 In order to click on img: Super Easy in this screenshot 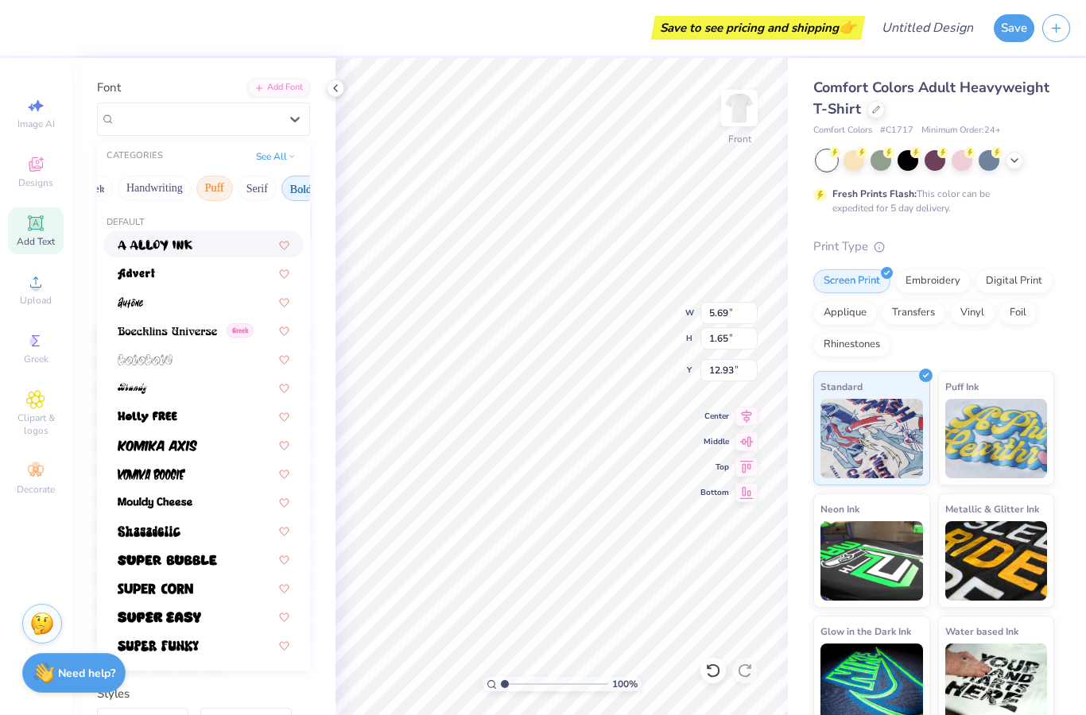, I will do `click(159, 618)`.